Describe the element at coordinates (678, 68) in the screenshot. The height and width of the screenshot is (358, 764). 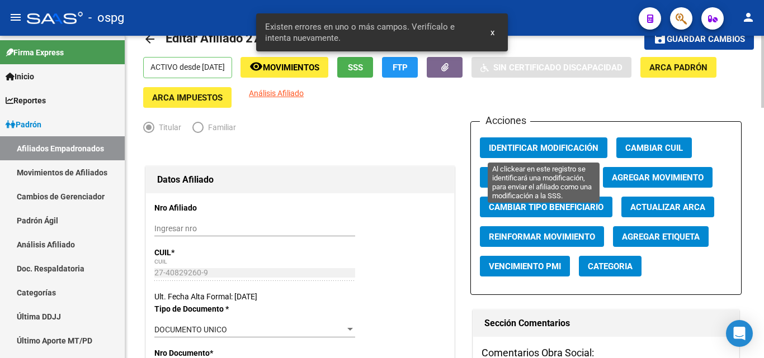
I see `span: ARCA Padrón` at that location.